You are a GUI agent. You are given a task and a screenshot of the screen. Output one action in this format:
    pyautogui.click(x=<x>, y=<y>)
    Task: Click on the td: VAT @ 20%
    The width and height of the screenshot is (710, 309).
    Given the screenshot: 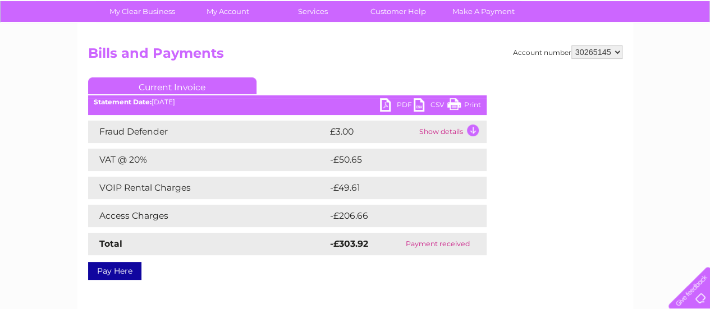 What is the action you would take?
    pyautogui.click(x=208, y=160)
    